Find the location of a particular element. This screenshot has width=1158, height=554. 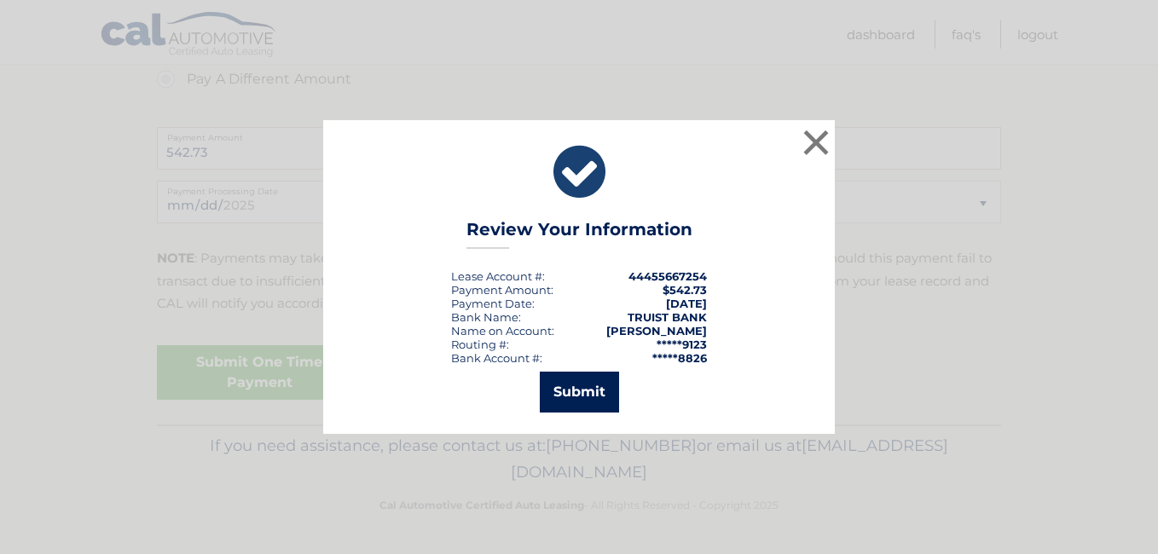

button: Submit is located at coordinates (579, 392).